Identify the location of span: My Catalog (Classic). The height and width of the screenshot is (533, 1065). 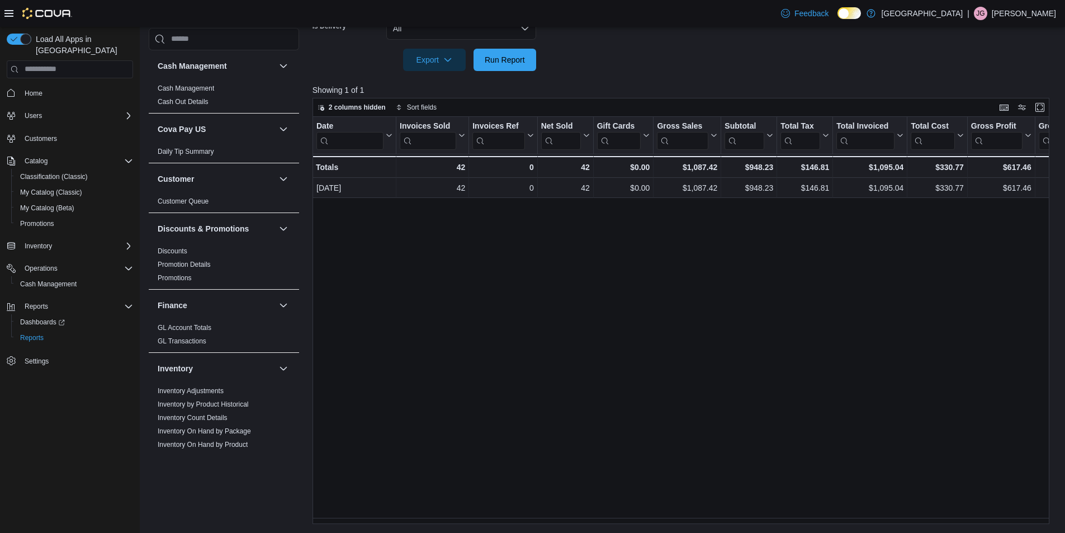
(51, 192).